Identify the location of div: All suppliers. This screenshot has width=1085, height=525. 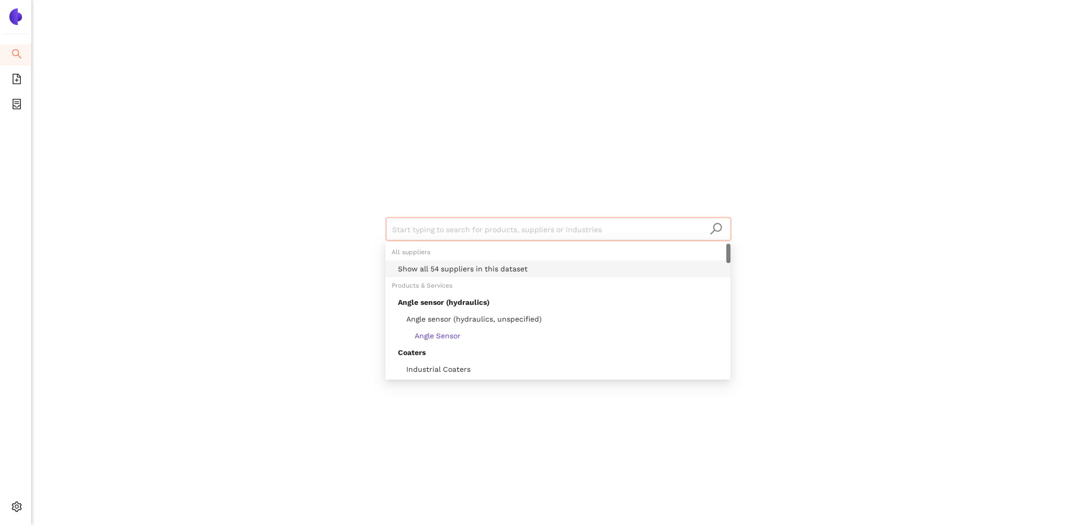
(558, 252).